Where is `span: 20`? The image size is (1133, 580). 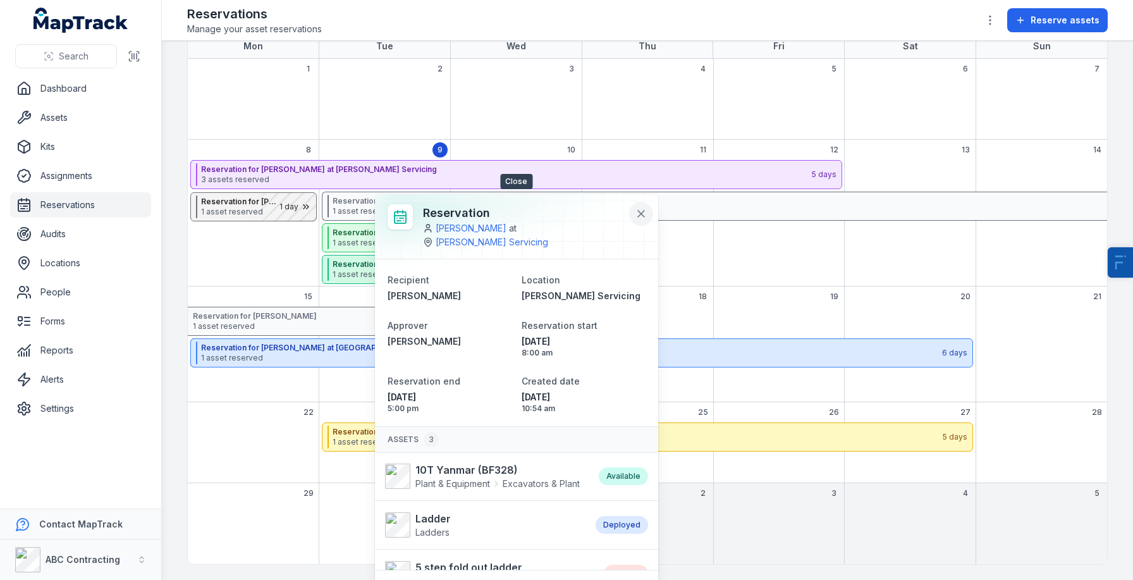 span: 20 is located at coordinates (966, 297).